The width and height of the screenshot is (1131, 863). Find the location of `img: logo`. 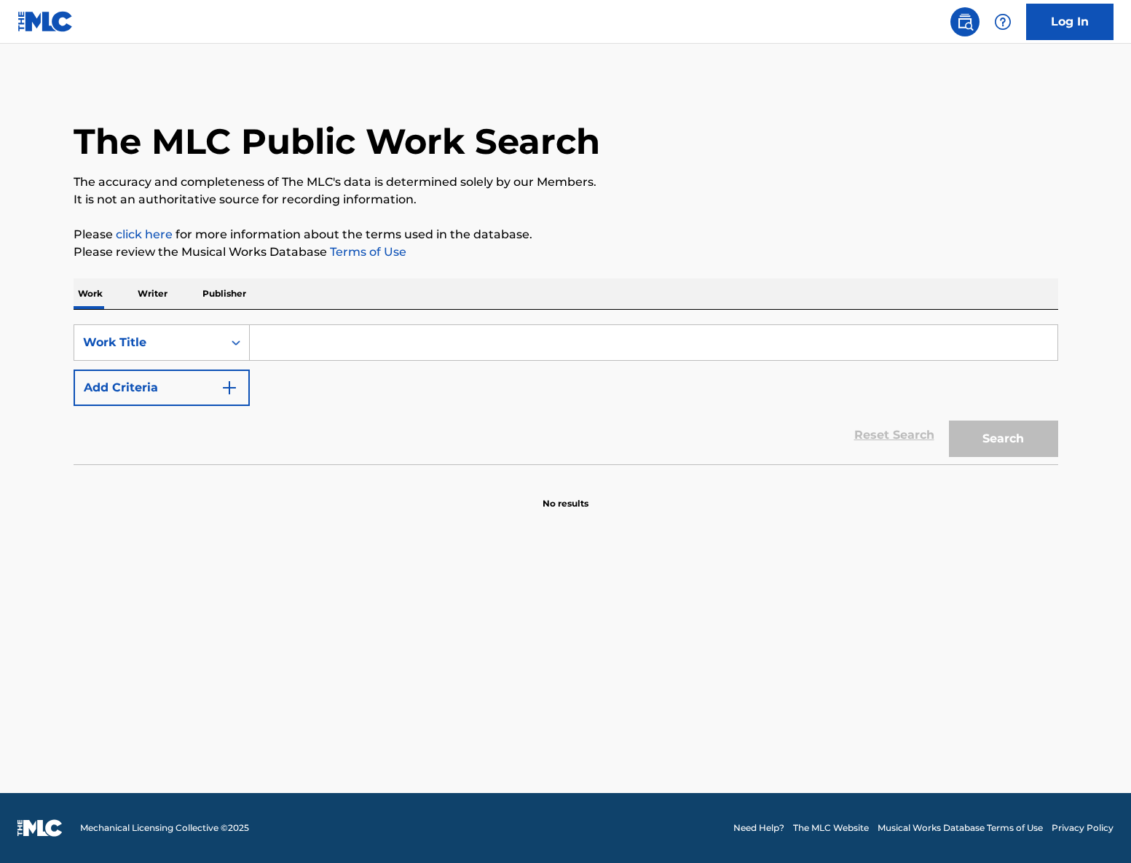

img: logo is located at coordinates (40, 828).